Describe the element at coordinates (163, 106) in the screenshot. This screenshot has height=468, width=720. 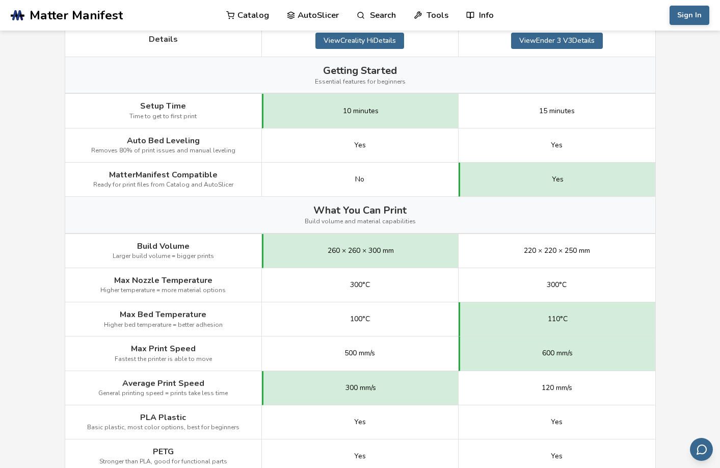
I see `span: Setup Time` at that location.